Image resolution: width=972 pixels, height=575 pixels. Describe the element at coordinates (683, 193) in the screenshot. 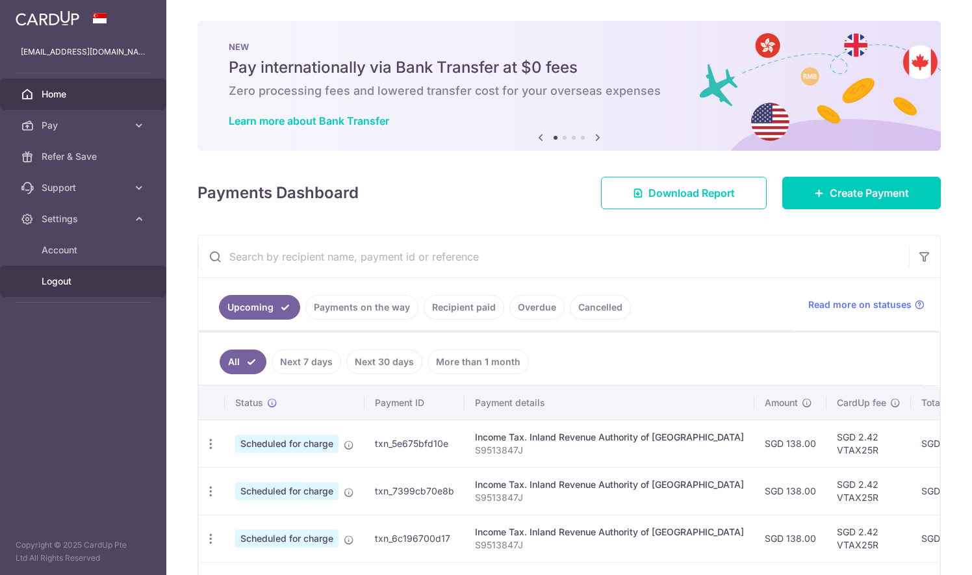

I see `a: Download Report` at that location.